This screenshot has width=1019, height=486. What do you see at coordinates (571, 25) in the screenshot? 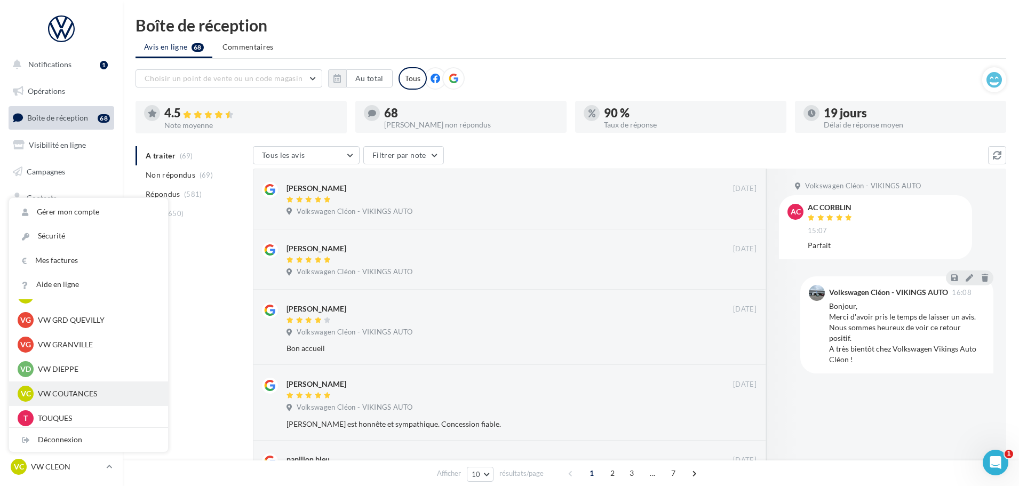
I see `div: Boîte de réception` at bounding box center [571, 25].